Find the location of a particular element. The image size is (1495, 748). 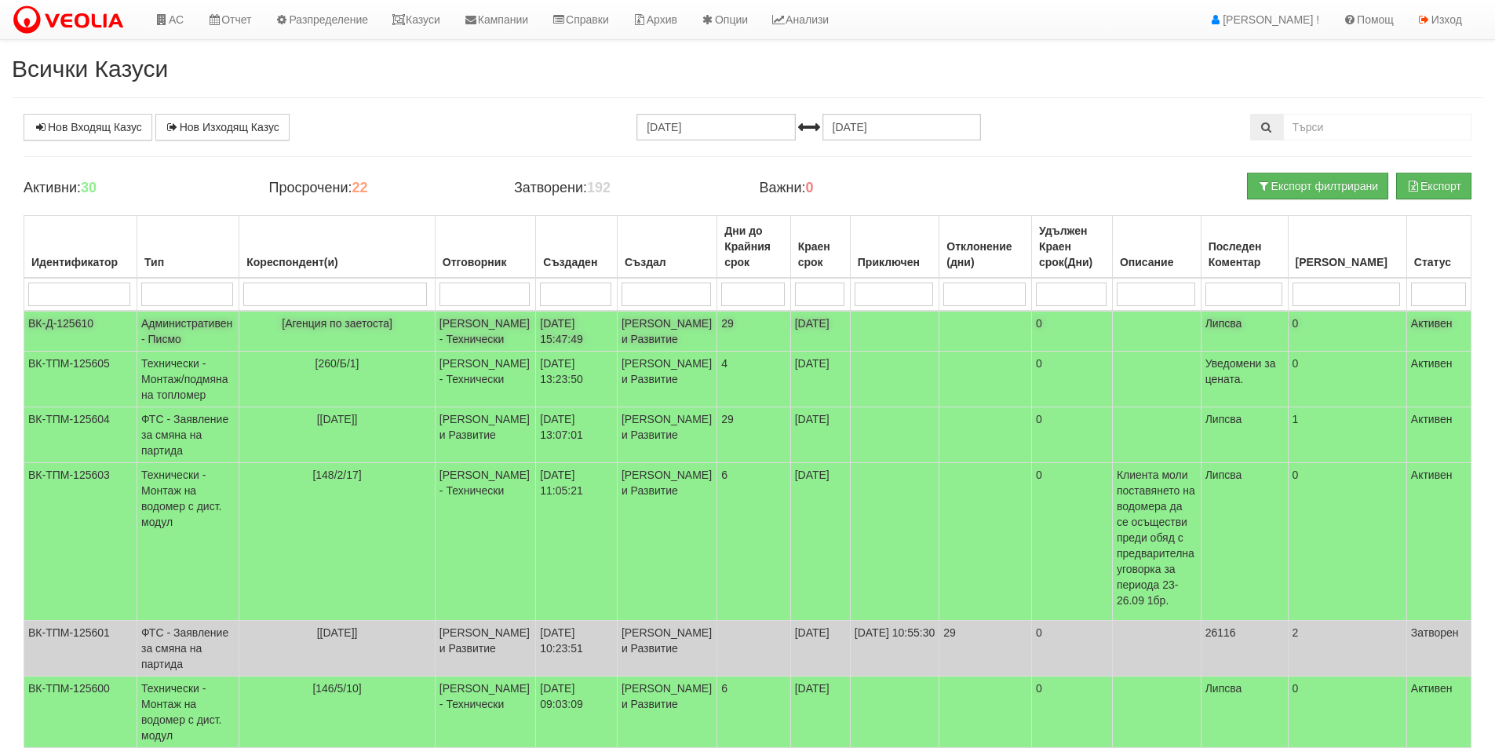

p: Клиента моли поставянето на водомера да се осъществи преди обяд с предварителна уговорка за перио... is located at coordinates (1157, 538).